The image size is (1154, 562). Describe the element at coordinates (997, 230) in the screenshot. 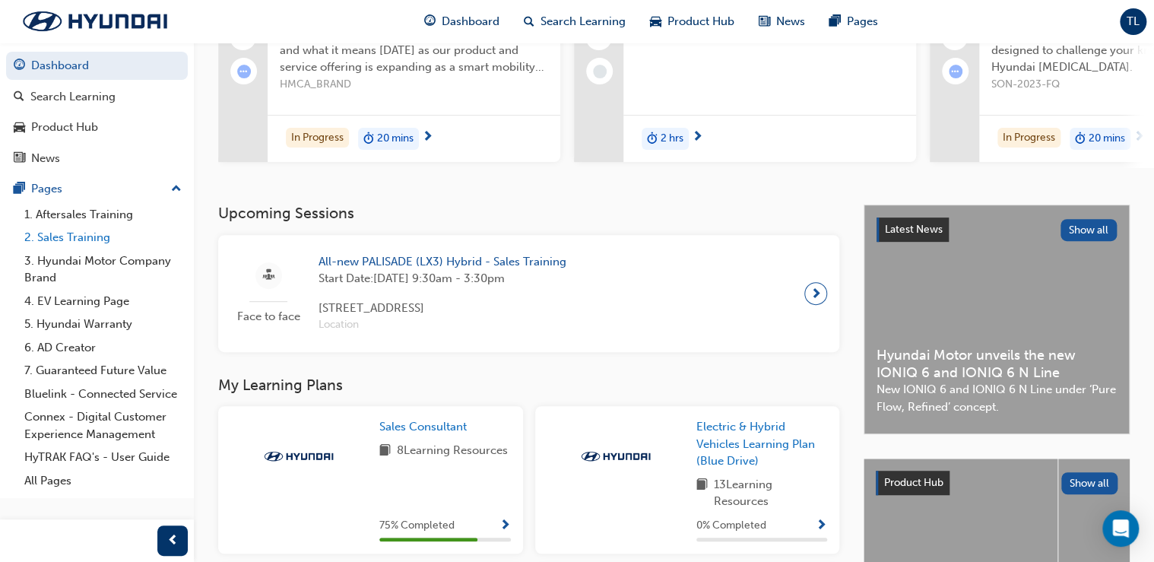

I see `a: Latest NewsShow all` at that location.